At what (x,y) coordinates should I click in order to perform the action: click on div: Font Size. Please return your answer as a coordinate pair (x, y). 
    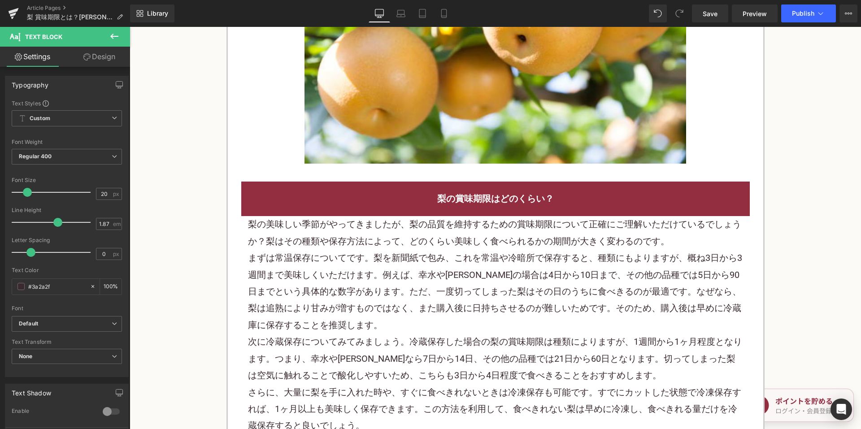
    Looking at the image, I should click on (67, 180).